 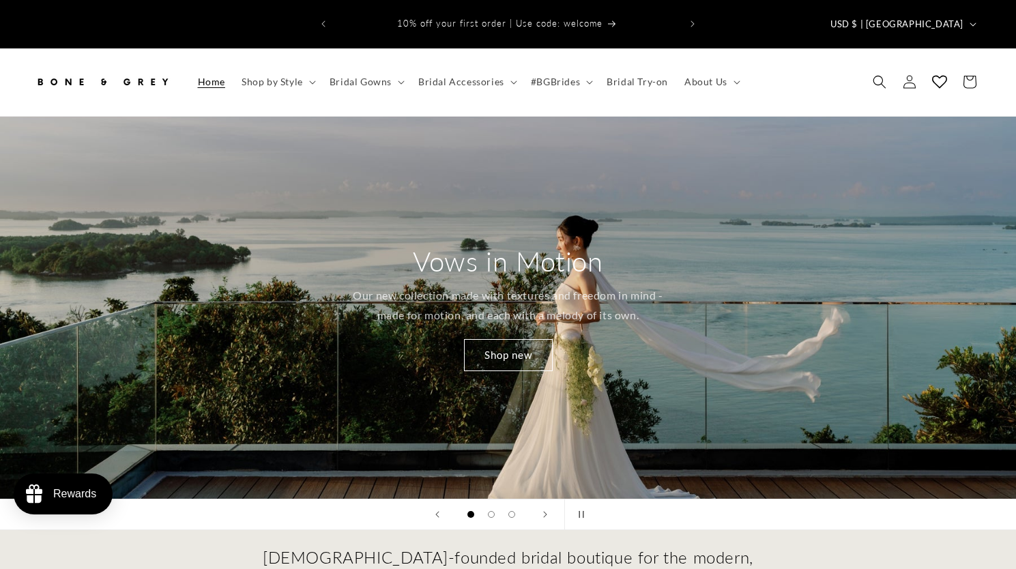 What do you see at coordinates (880, 82) in the screenshot?
I see `summary: Search` at bounding box center [880, 82].